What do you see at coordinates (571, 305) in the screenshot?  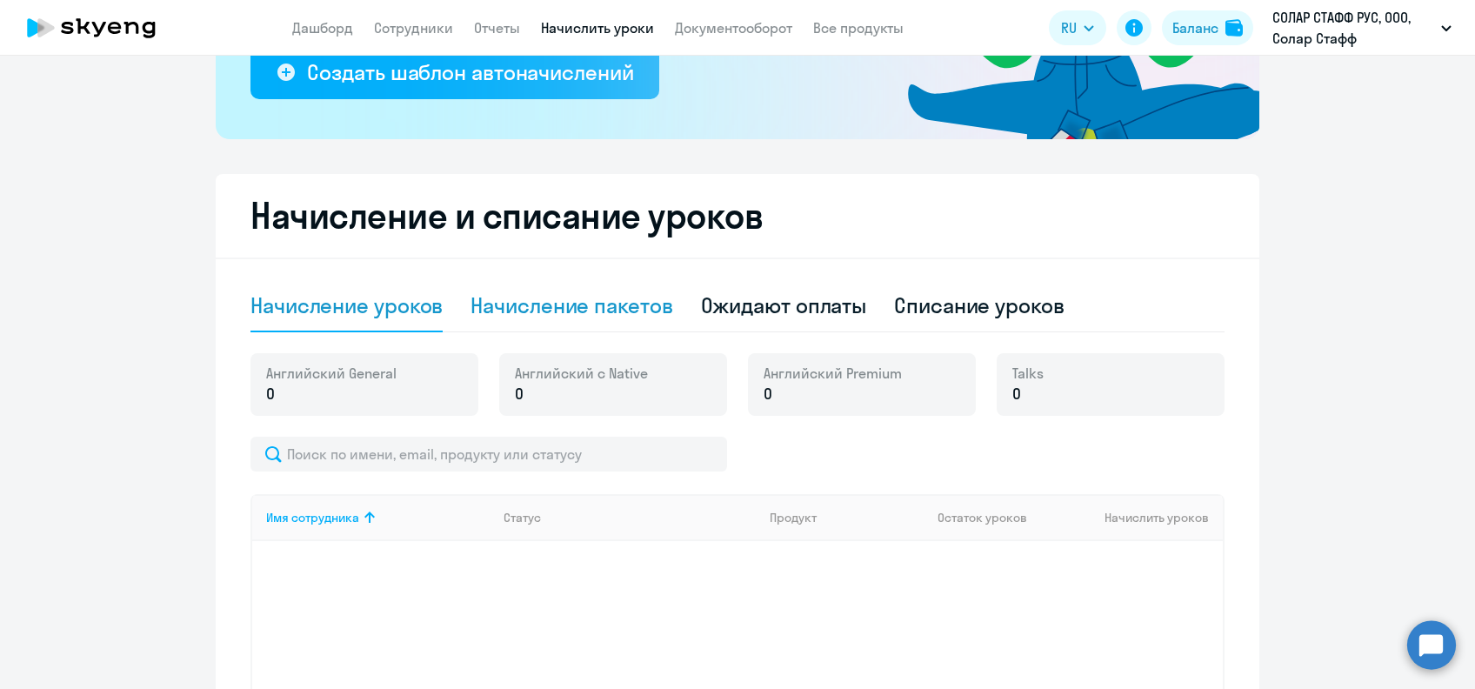 I see `div: Начисление пакетов` at bounding box center [571, 305].